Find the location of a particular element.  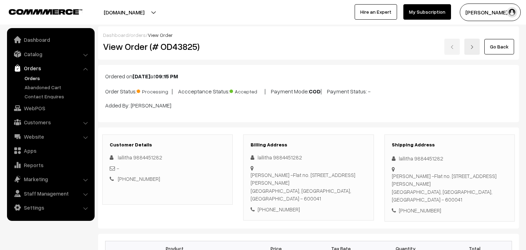

img: right-arrow.png is located at coordinates (472, 47).